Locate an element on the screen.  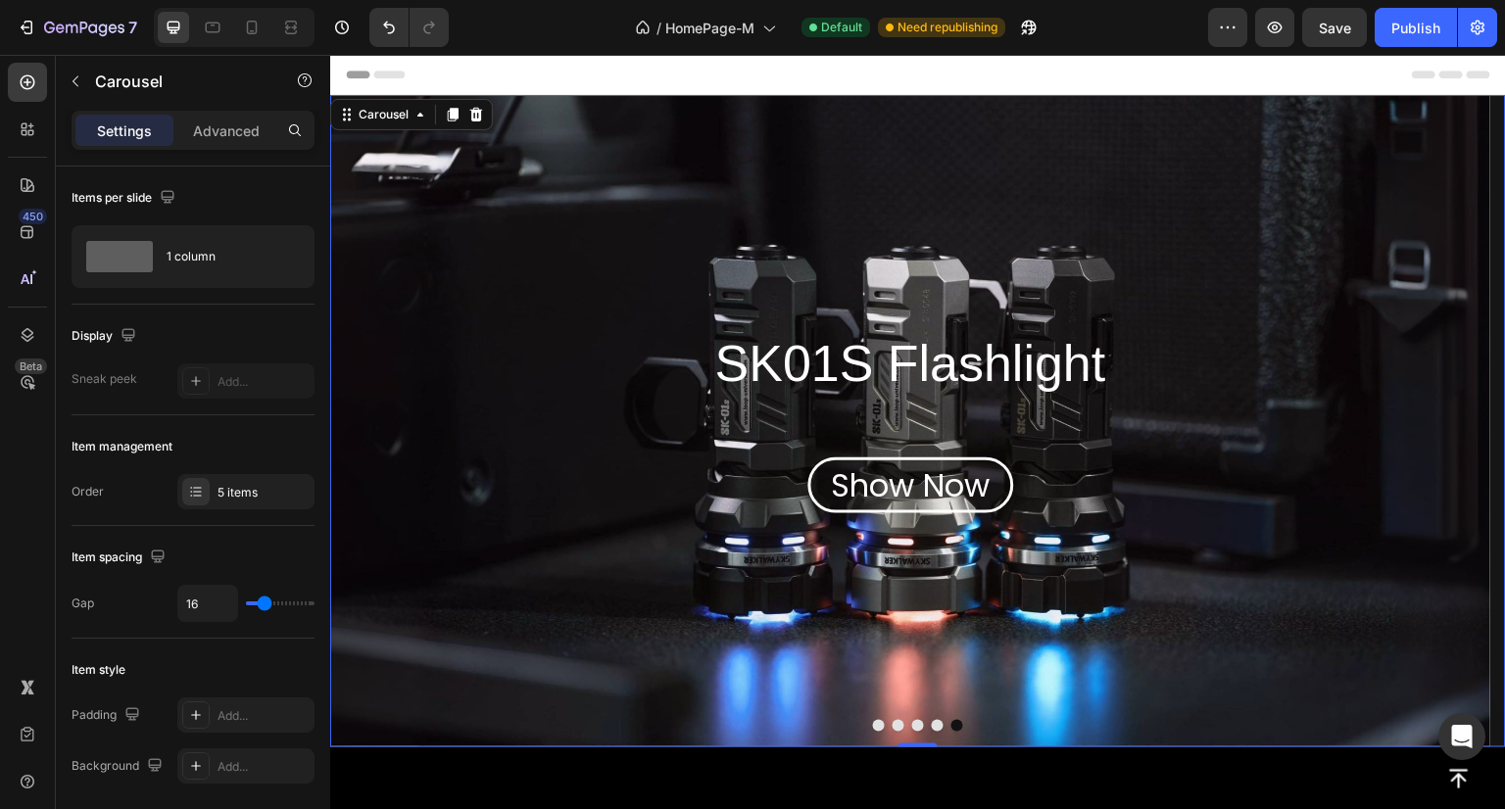
div: Carousel is located at coordinates (53, 60).